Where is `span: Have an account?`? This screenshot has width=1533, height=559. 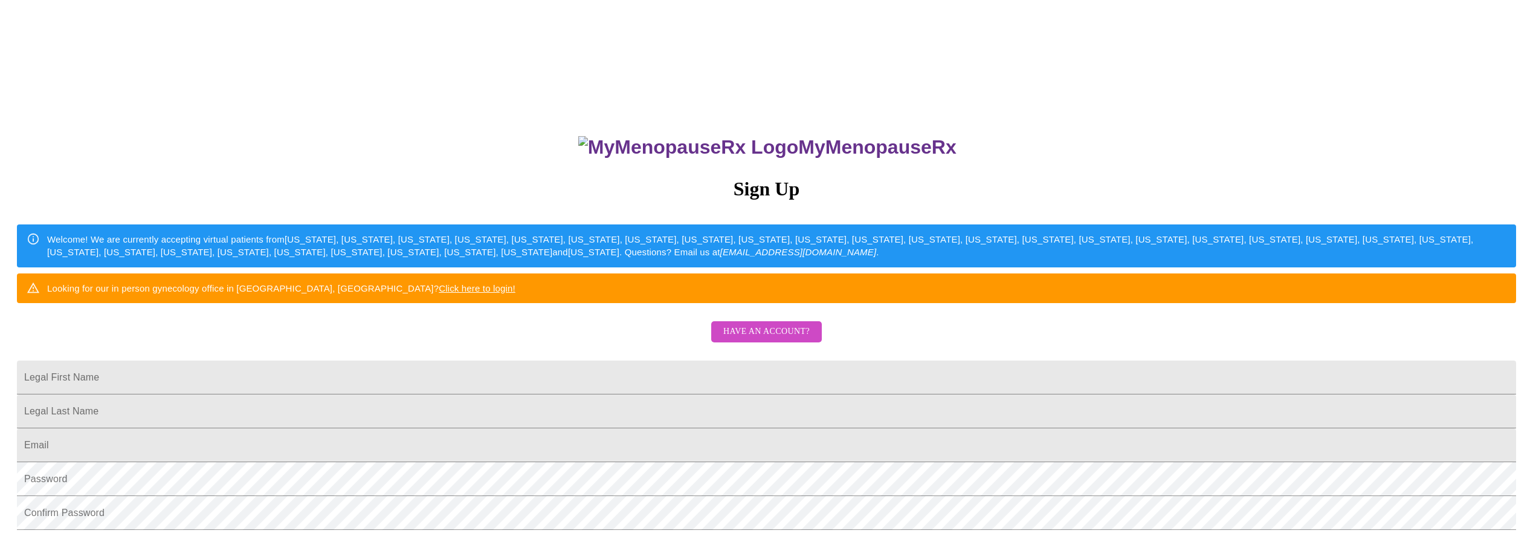
span: Have an account? is located at coordinates (766, 331).